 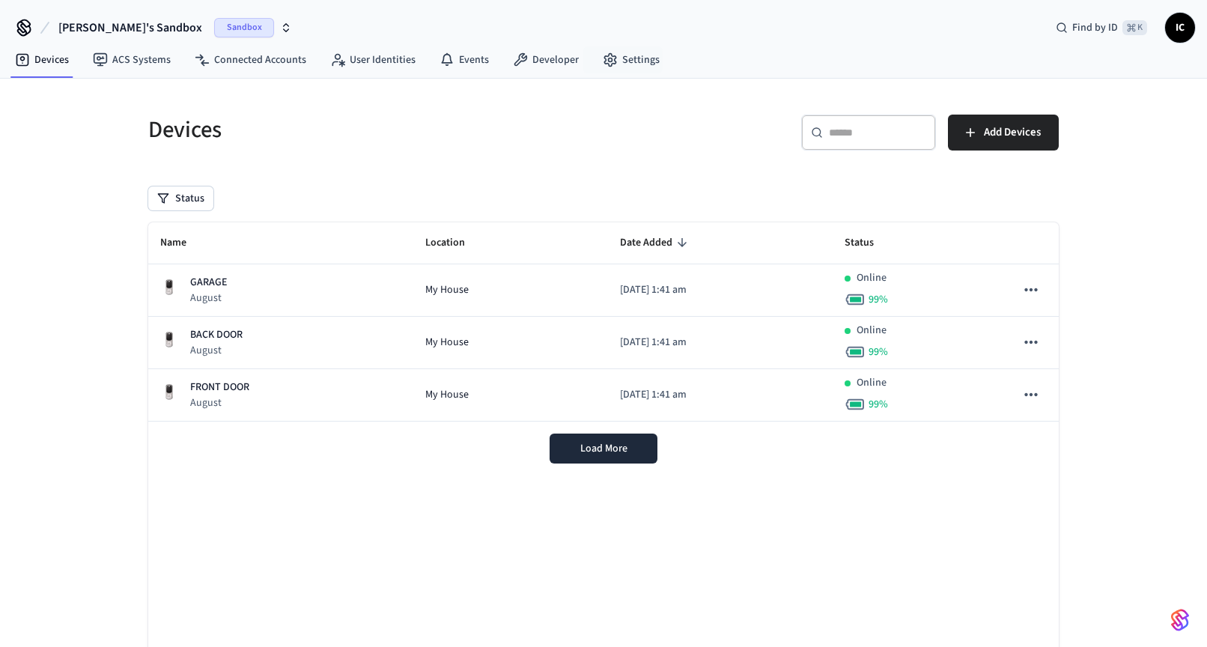 I want to click on button: IC, so click(x=1180, y=28).